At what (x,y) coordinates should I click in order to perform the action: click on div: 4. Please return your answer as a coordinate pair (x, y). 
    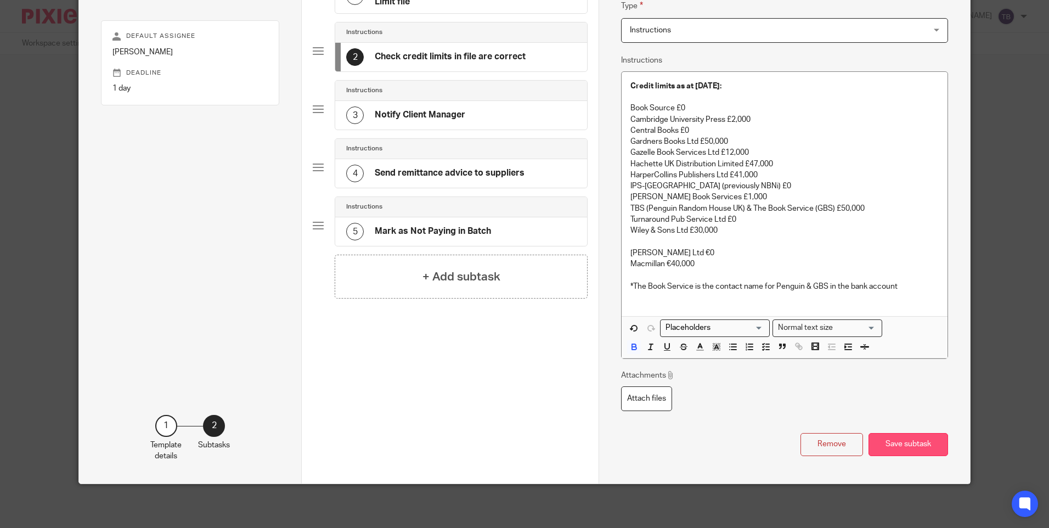
    Looking at the image, I should click on (355, 173).